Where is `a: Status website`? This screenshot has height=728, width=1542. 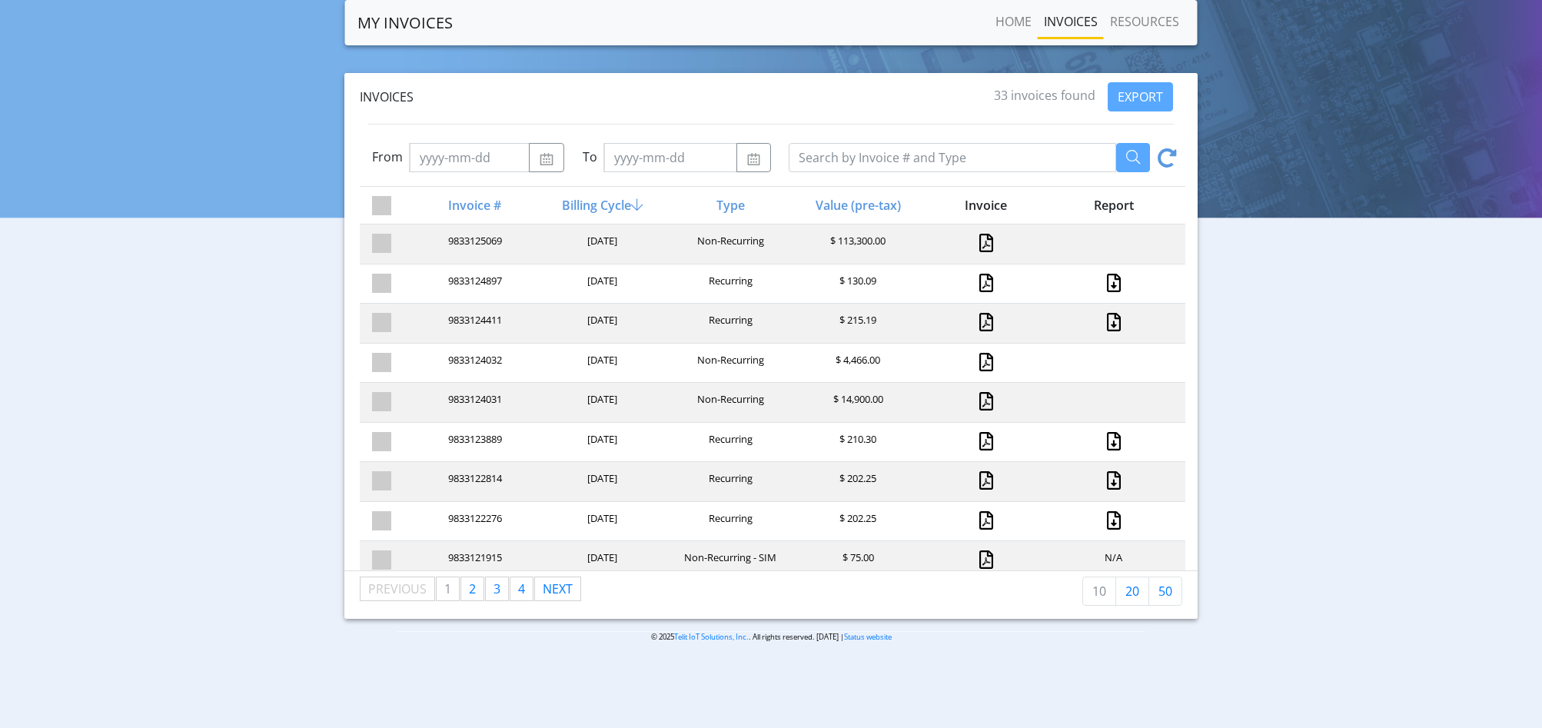
a: Status website is located at coordinates (868, 636).